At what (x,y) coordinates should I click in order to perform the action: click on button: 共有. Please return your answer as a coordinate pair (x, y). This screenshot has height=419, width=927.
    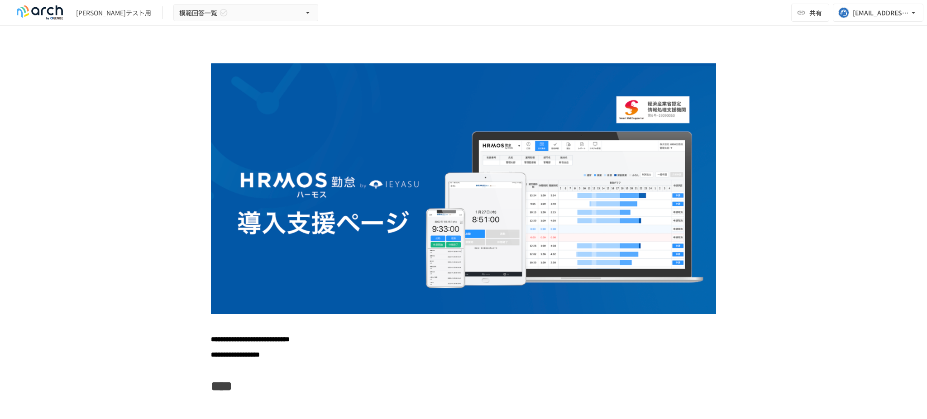
    Looking at the image, I should click on (811, 13).